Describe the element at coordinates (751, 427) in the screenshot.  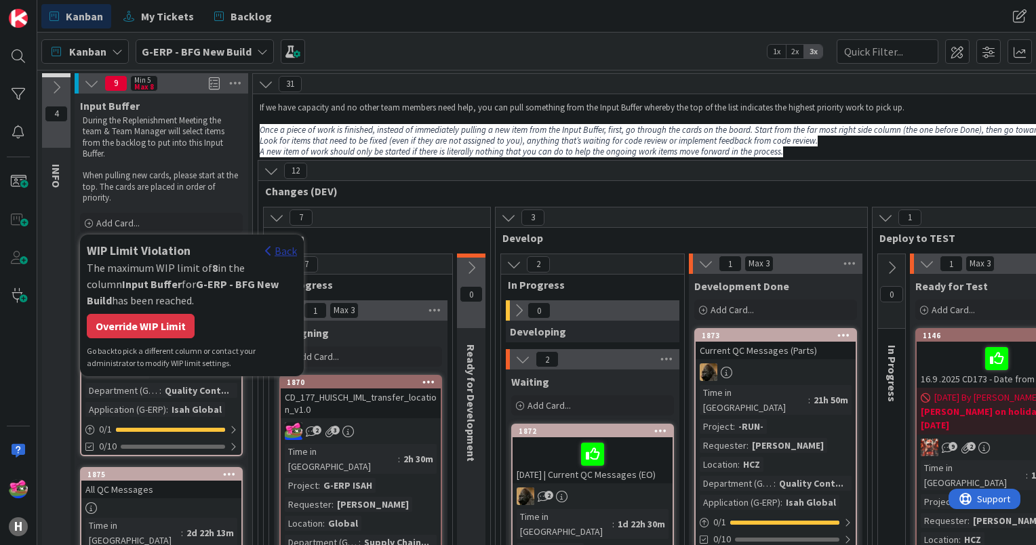
I see `div: -RUN-` at that location.